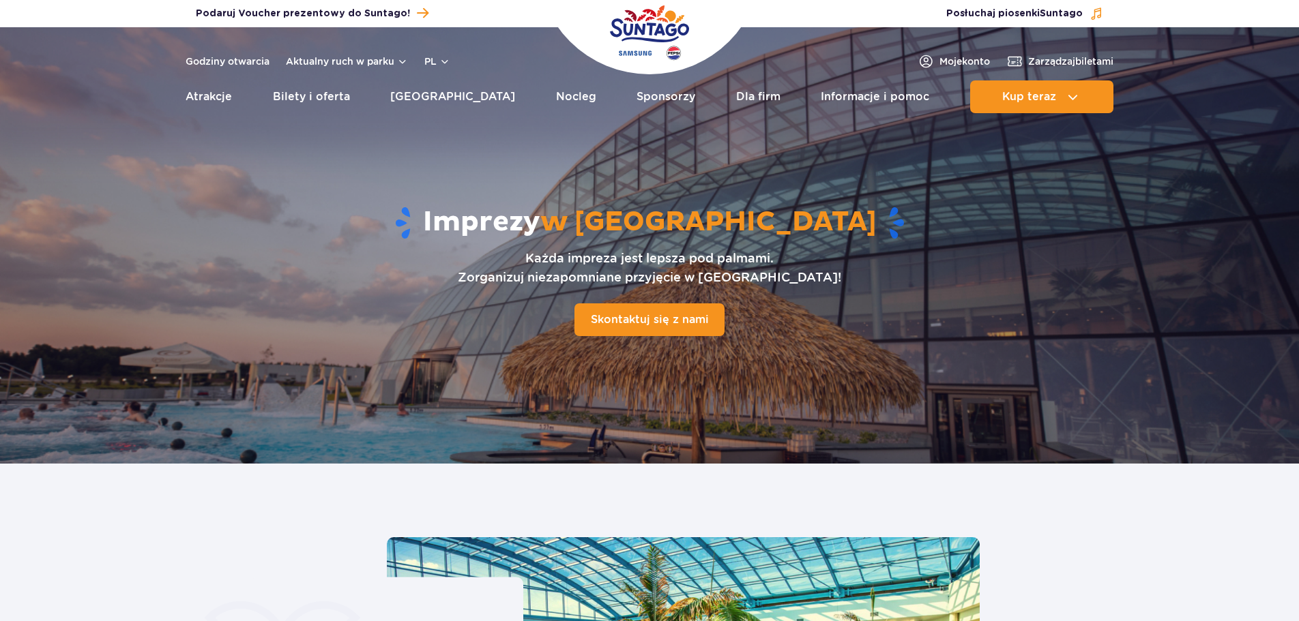 This screenshot has width=1299, height=621. I want to click on span: Zarządzaj biletami, so click(1070, 61).